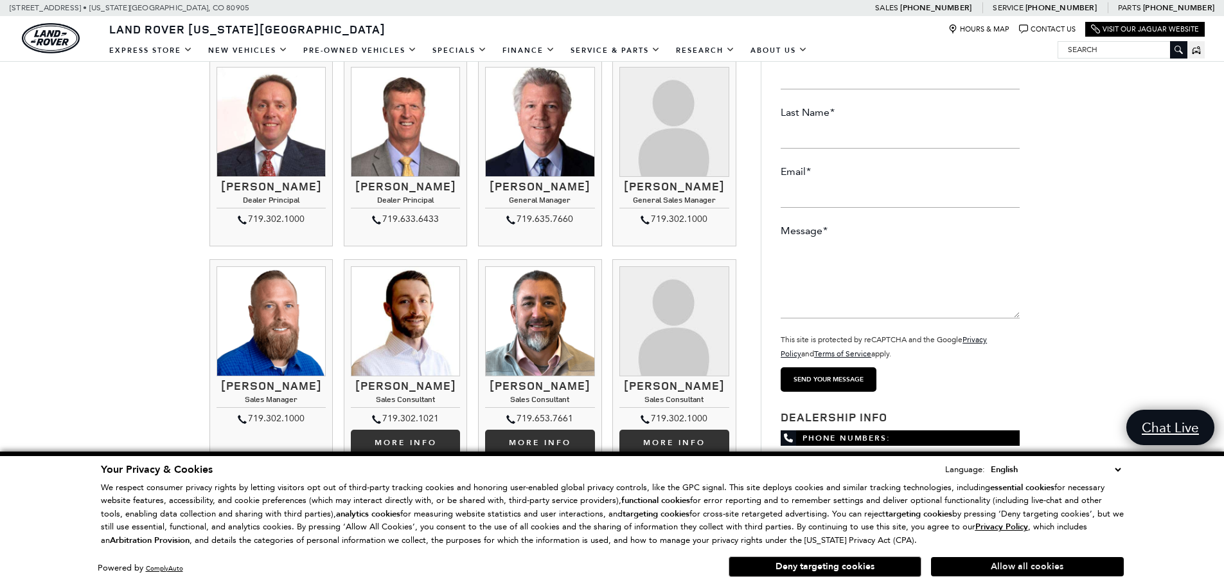 The height and width of the screenshot is (586, 1224). I want to click on strong: functional cookies, so click(656, 500).